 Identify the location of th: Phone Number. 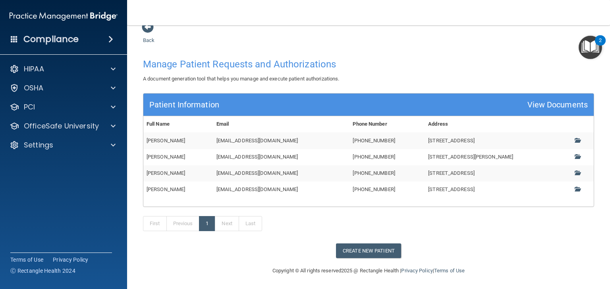
(387, 124).